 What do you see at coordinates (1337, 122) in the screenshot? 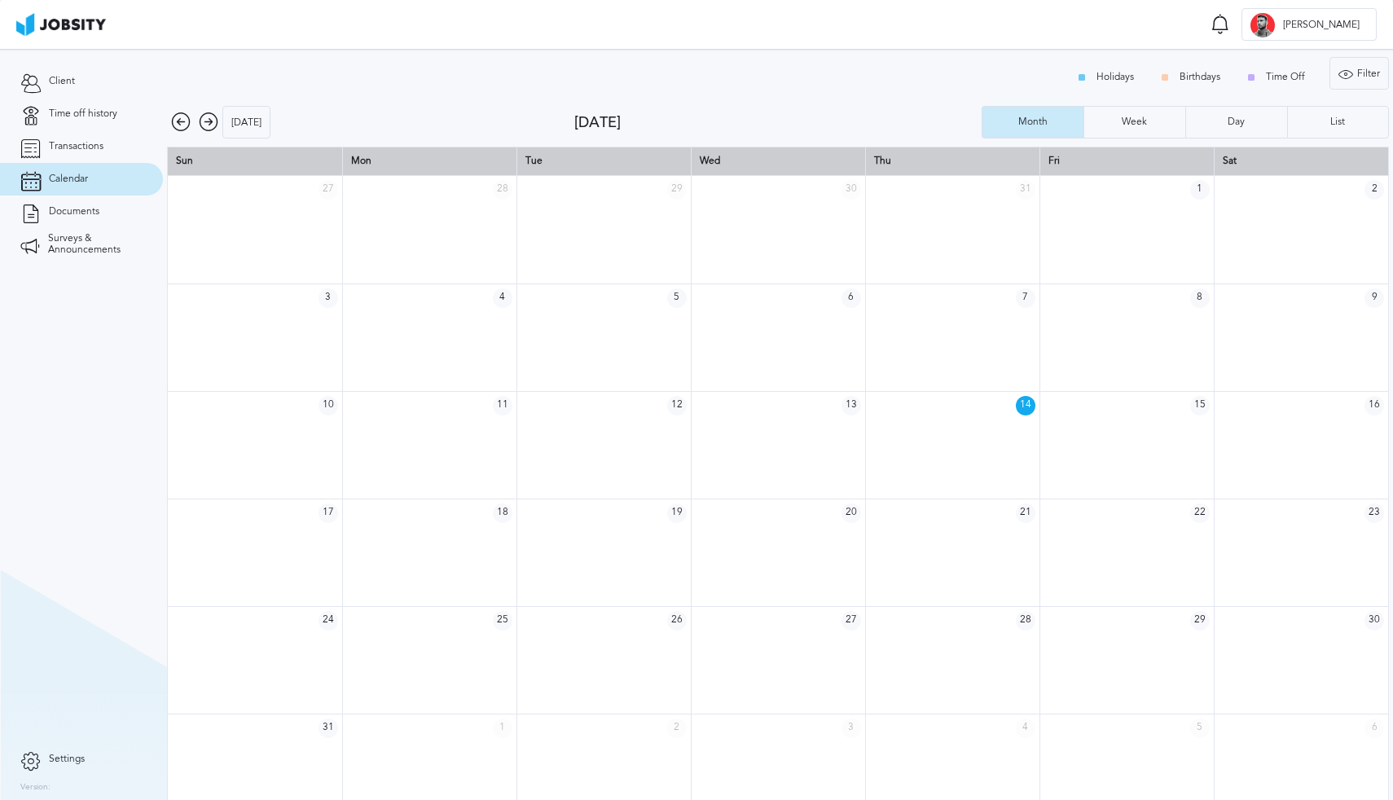
I see `div: List` at bounding box center [1337, 122].